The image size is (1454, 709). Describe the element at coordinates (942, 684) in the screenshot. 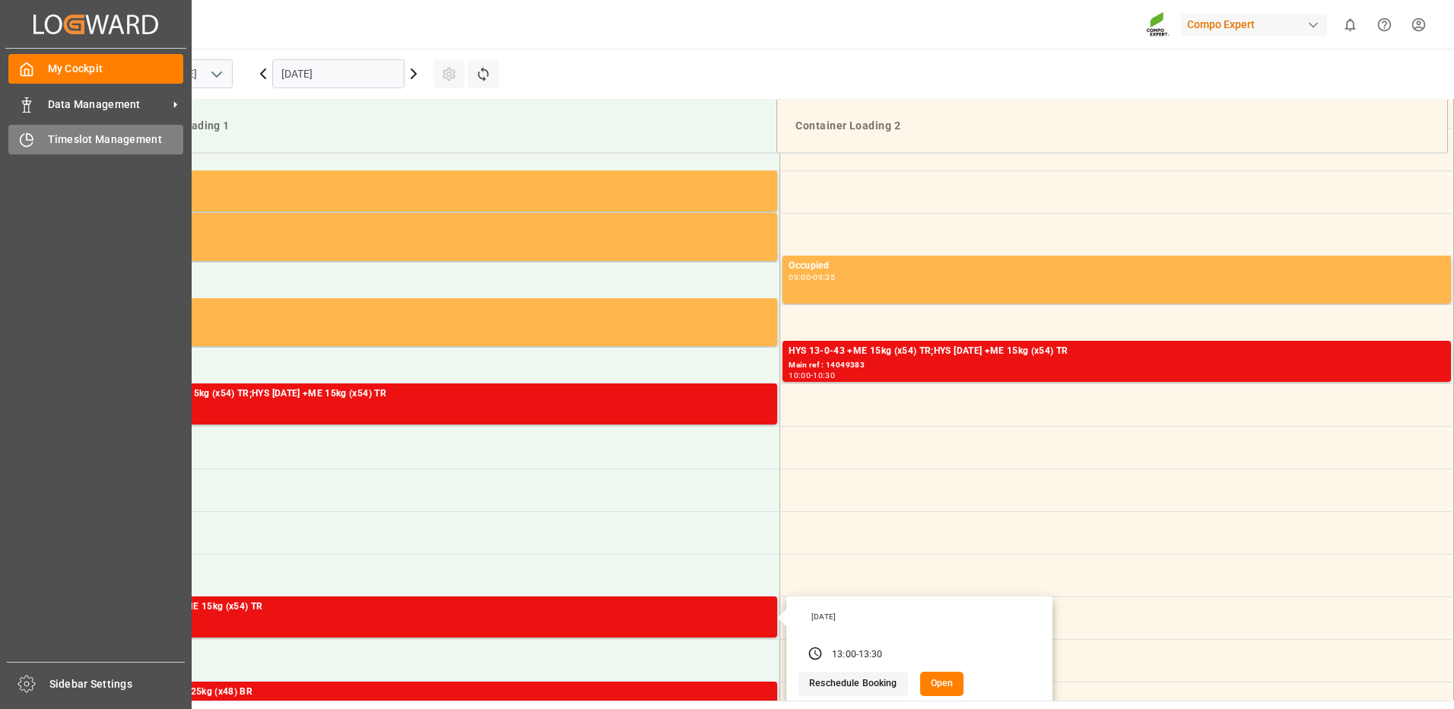

I see `button: Open` at that location.